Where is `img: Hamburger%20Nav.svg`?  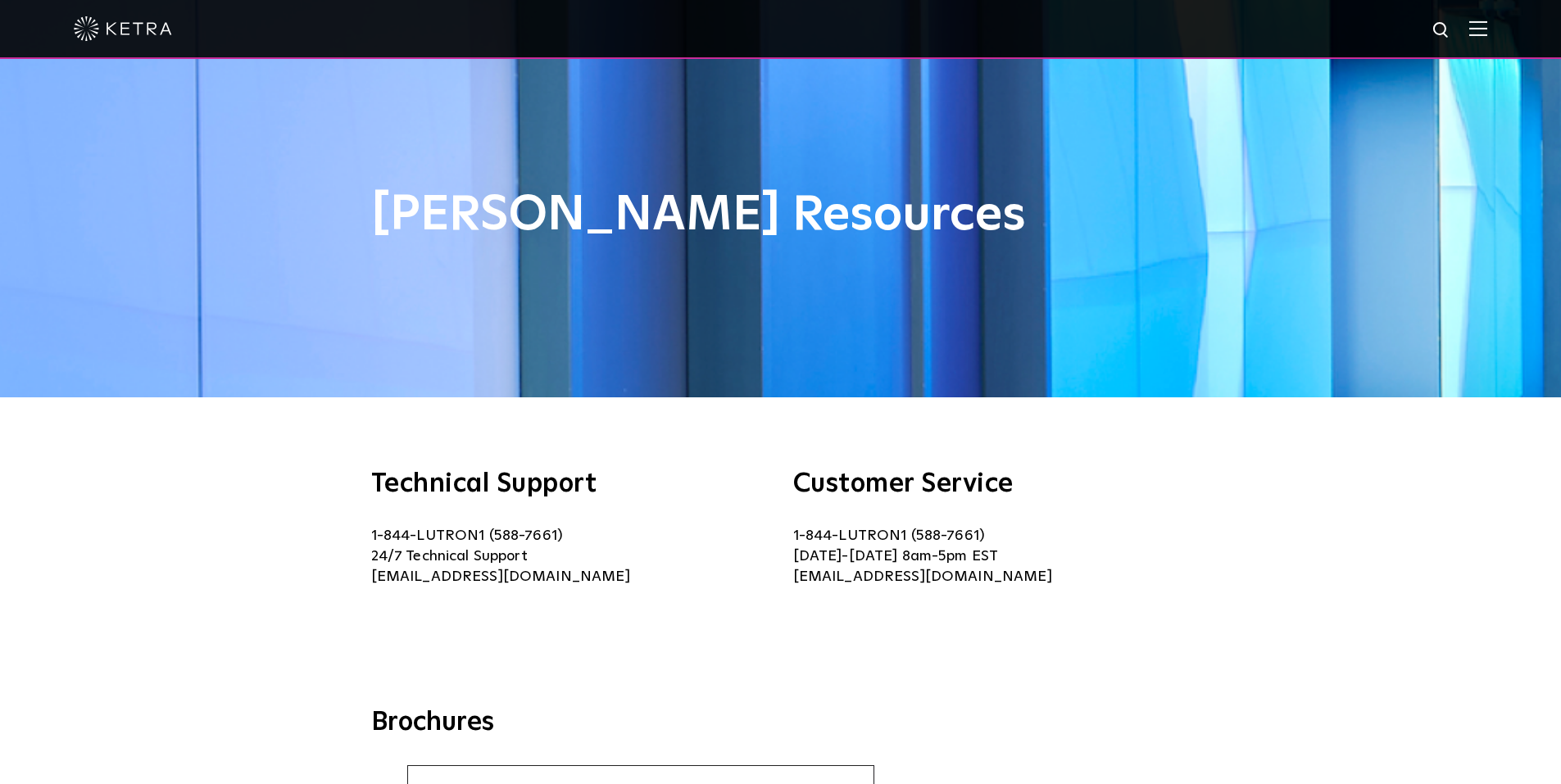
img: Hamburger%20Nav.svg is located at coordinates (1478, 28).